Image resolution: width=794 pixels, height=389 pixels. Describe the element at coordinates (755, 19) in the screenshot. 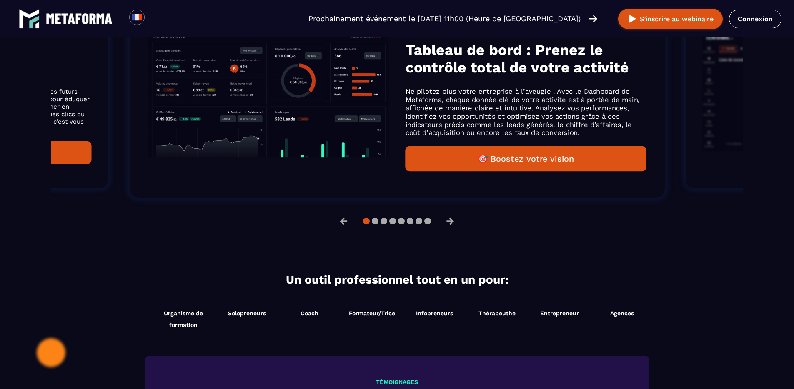

I see `a: Connexion` at that location.